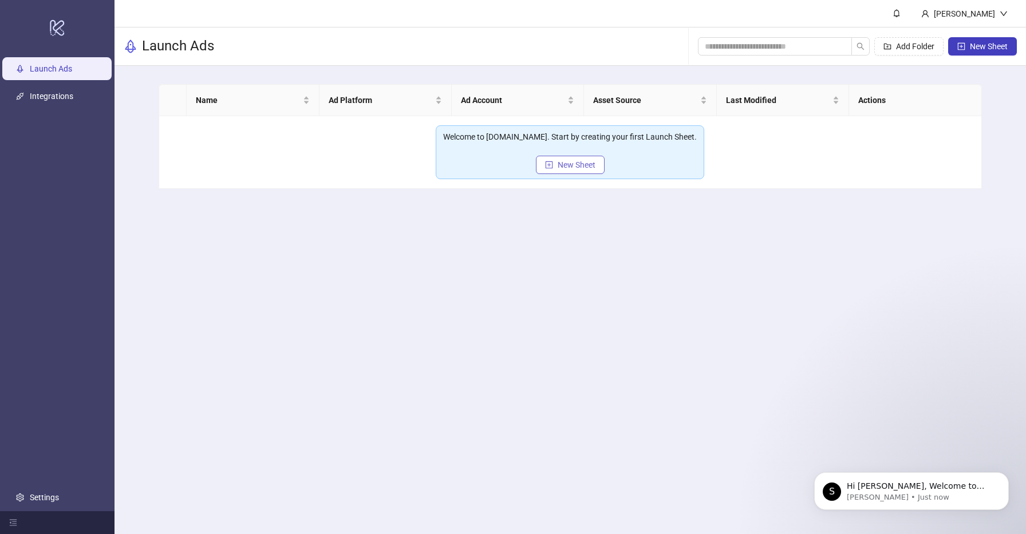 The width and height of the screenshot is (1026, 534). I want to click on div: Profile image for Simon, so click(35, 44).